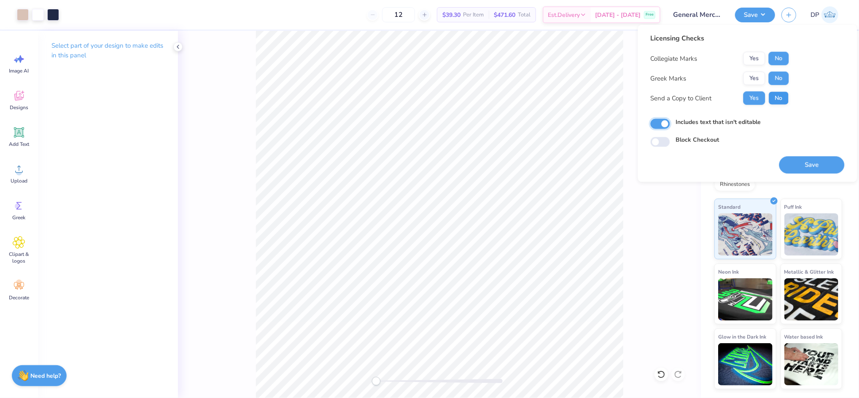  Describe the element at coordinates (650, 15) in the screenshot. I see `span: Free` at that location.